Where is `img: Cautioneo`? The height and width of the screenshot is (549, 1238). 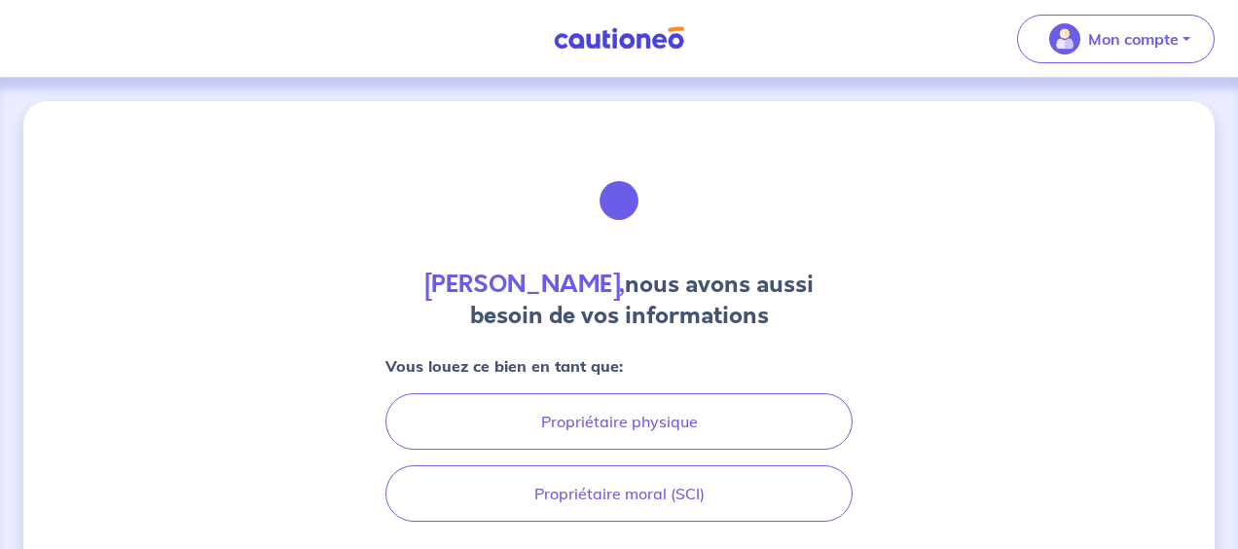 img: Cautioneo is located at coordinates (619, 38).